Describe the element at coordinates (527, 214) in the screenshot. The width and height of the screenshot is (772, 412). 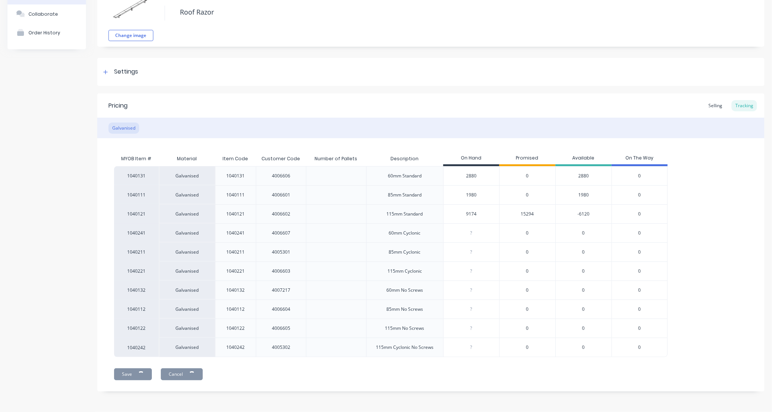
I see `span: 15294` at that location.